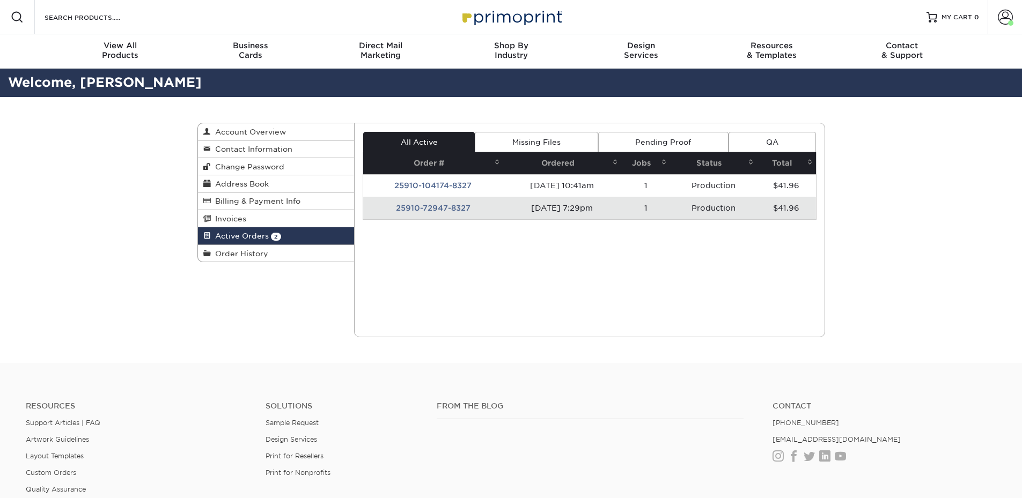  I want to click on a: Order History, so click(276, 253).